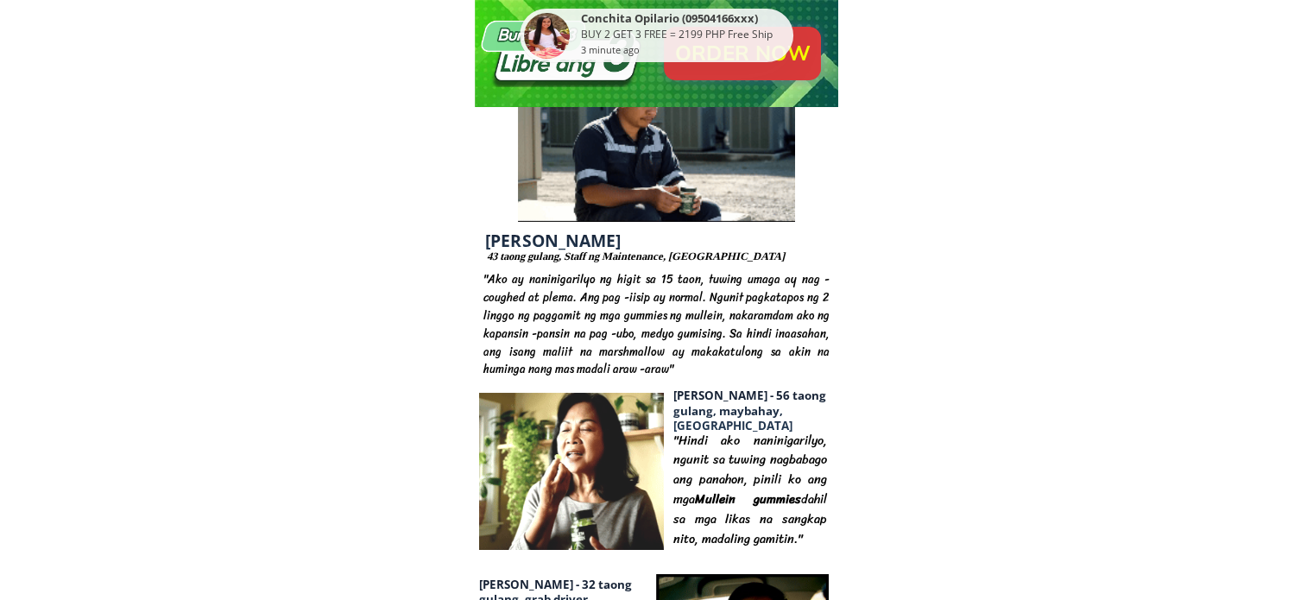 This screenshot has height=600, width=1313. Describe the element at coordinates (747, 499) in the screenshot. I see `span: Mullein gummies` at that location.